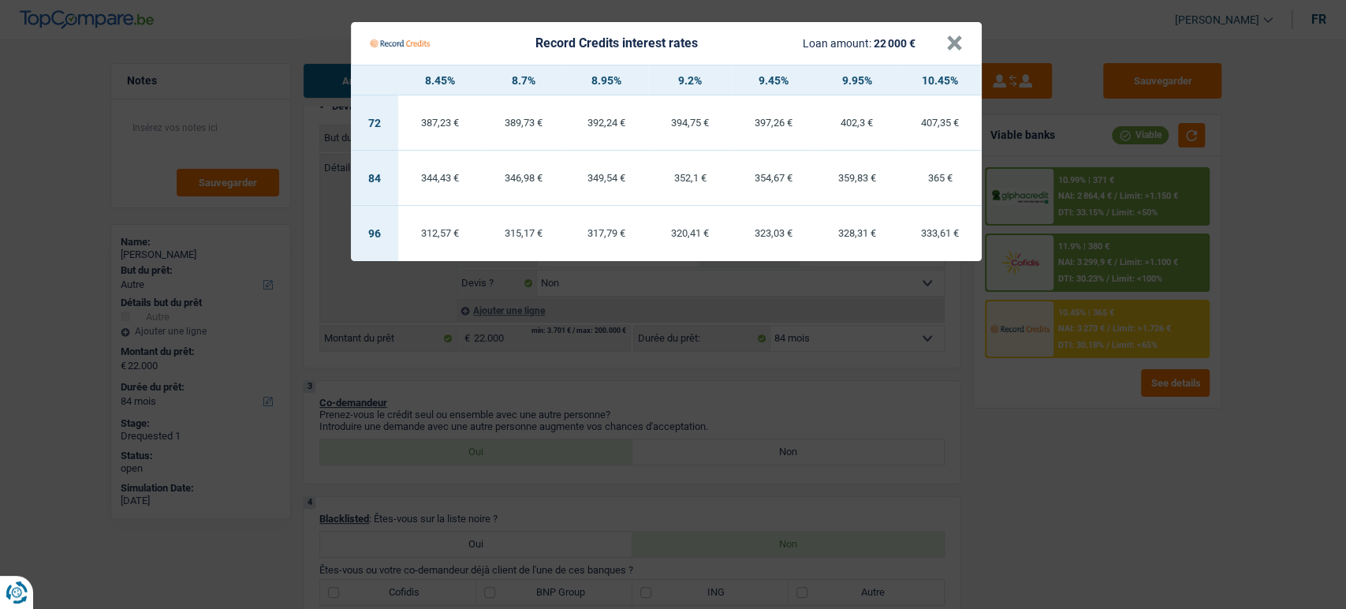  I want to click on div: 407,35 €, so click(940, 122).